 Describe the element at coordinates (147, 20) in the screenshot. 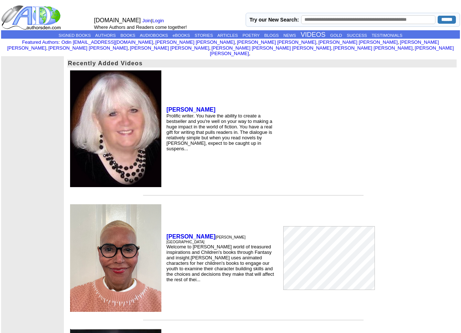

I see `a: Join` at that location.